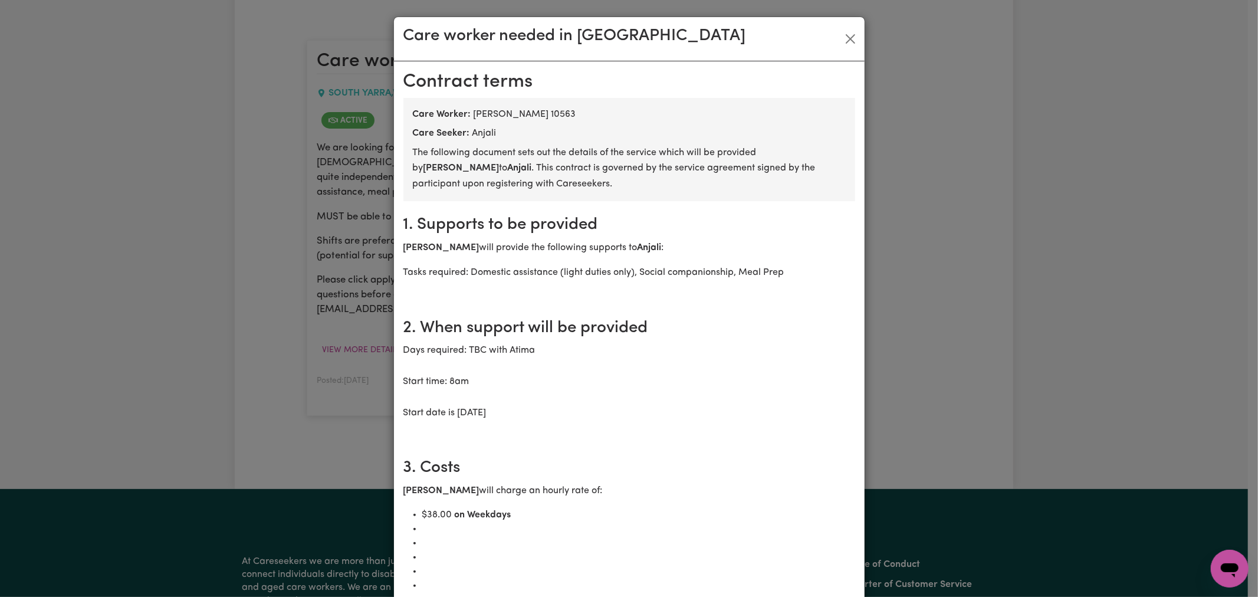  I want to click on span: $ 38.00, so click(437, 515).